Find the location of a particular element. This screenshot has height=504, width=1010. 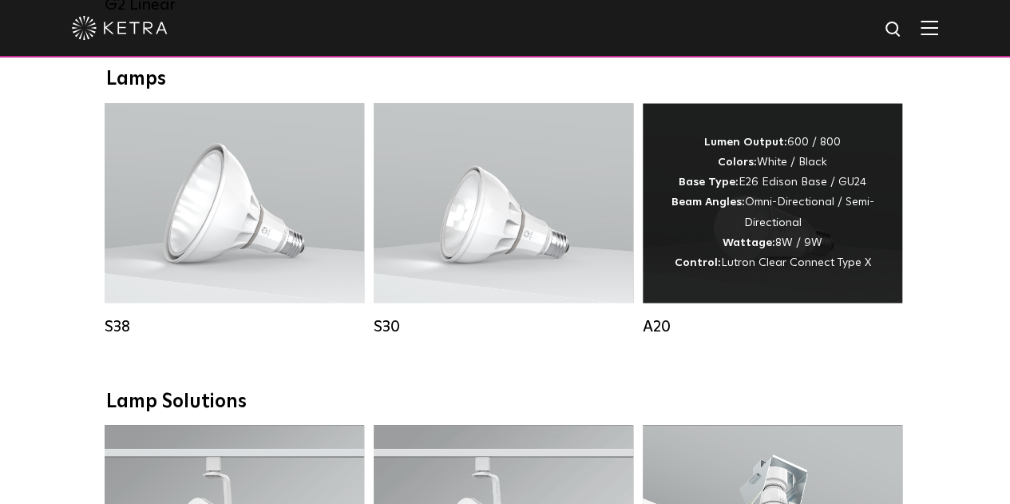

span: Lutron Clear Connect Type X is located at coordinates (796, 263).